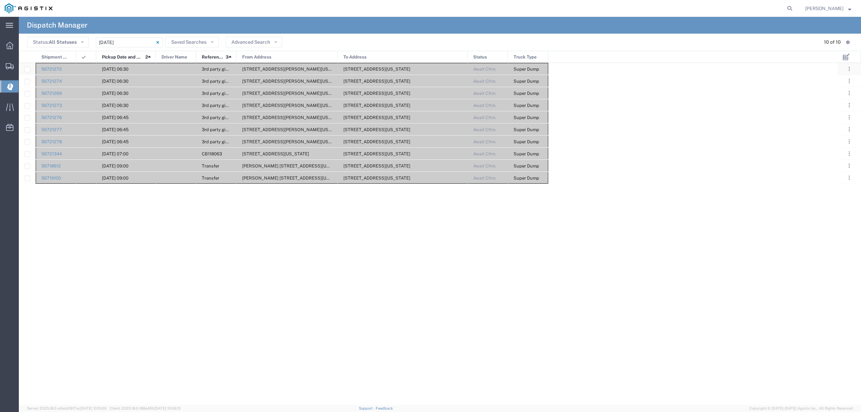  Describe the element at coordinates (145, 408) in the screenshot. I see `span: Client: 2025.18.0-198a450` at that location.